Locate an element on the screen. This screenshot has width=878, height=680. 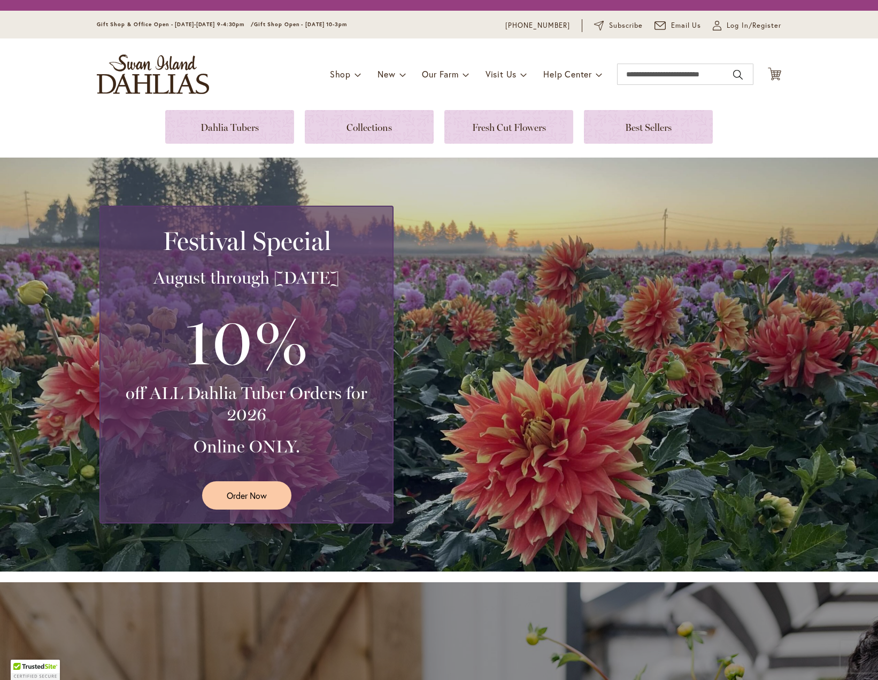
span: Help Center is located at coordinates (567, 74).